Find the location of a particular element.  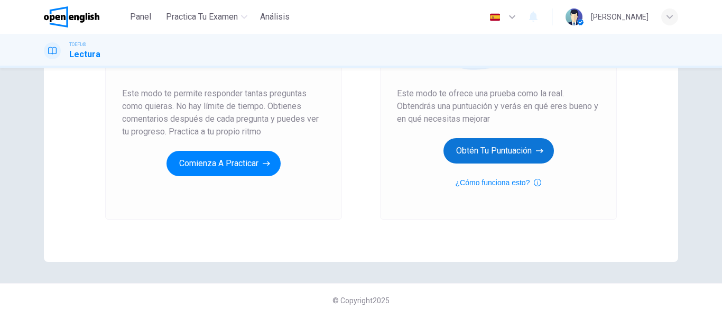

a: Análisis is located at coordinates (275, 17).